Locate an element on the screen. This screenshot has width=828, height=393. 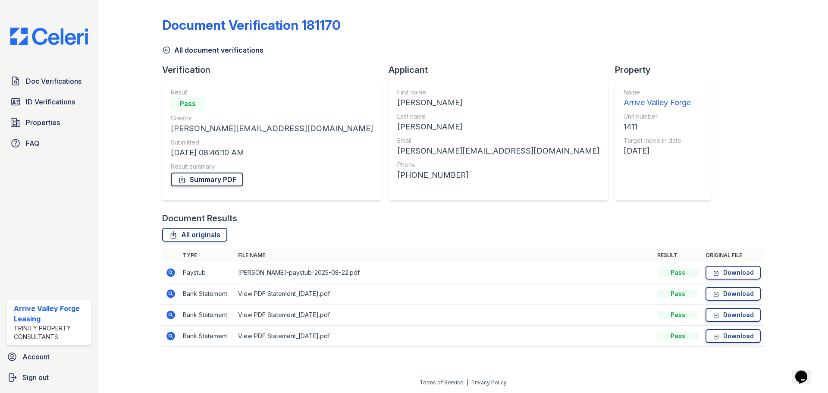
div: 1411 is located at coordinates (657, 127).